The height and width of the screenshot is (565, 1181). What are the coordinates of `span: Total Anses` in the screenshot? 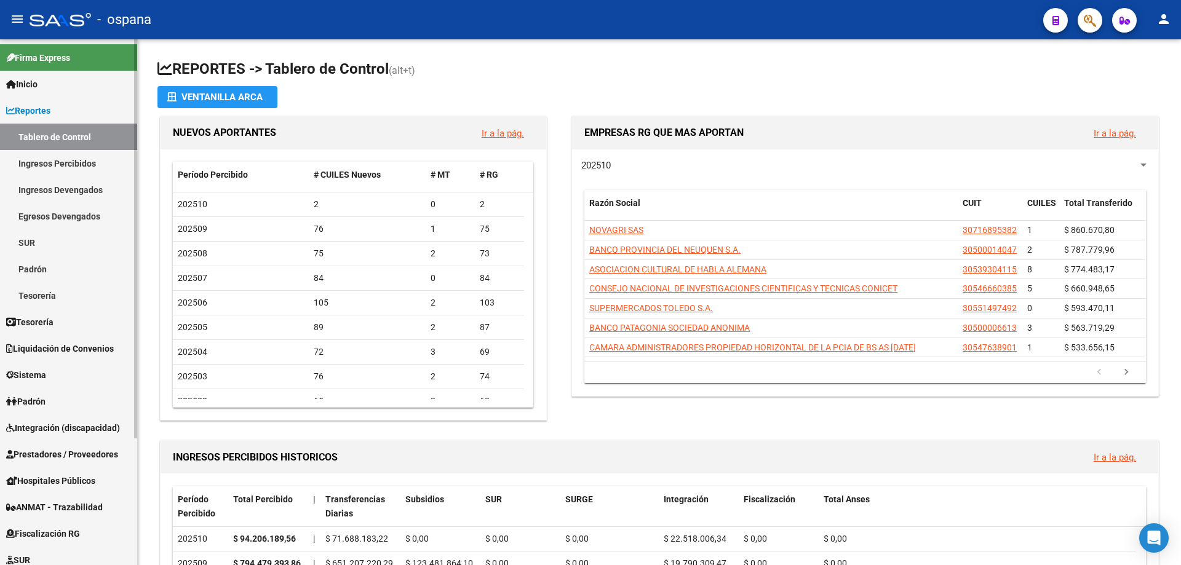 It's located at (846, 499).